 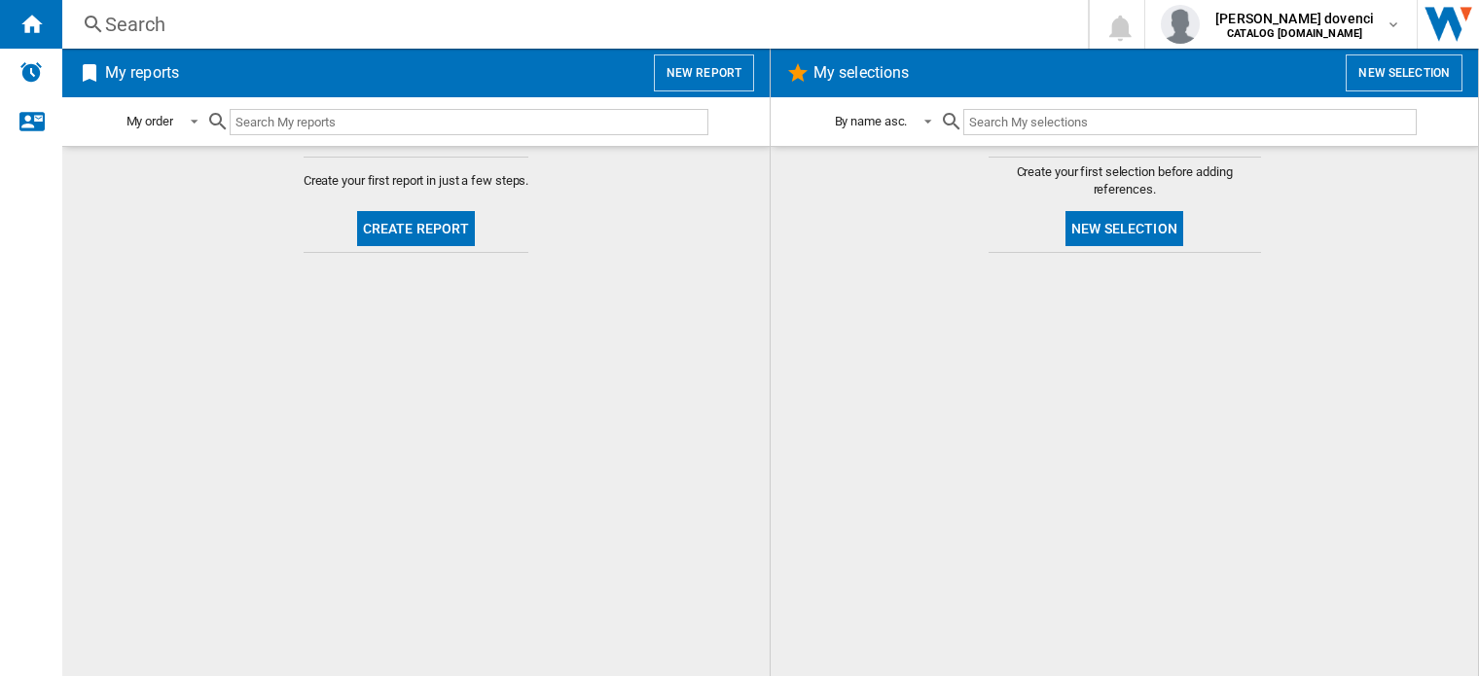 I want to click on input: Search My selections, so click(x=1189, y=122).